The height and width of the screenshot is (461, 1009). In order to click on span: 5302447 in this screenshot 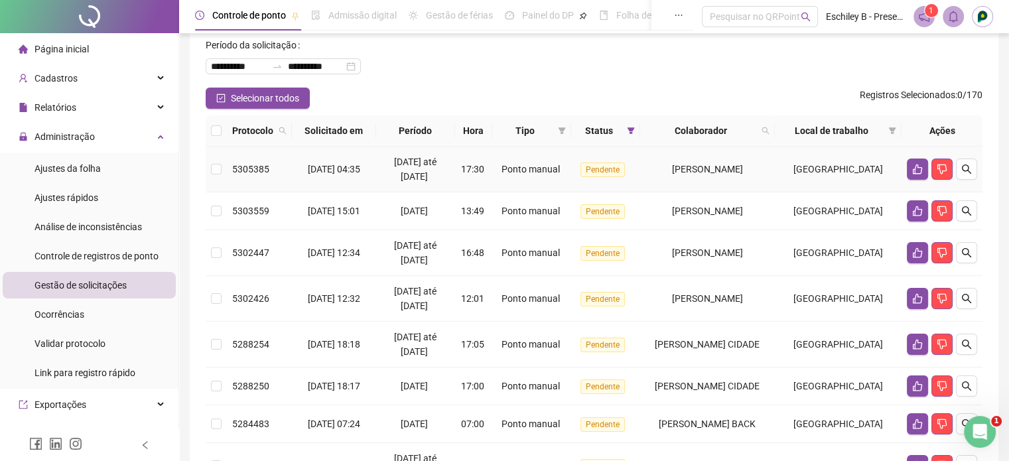, I will do `click(251, 253)`.